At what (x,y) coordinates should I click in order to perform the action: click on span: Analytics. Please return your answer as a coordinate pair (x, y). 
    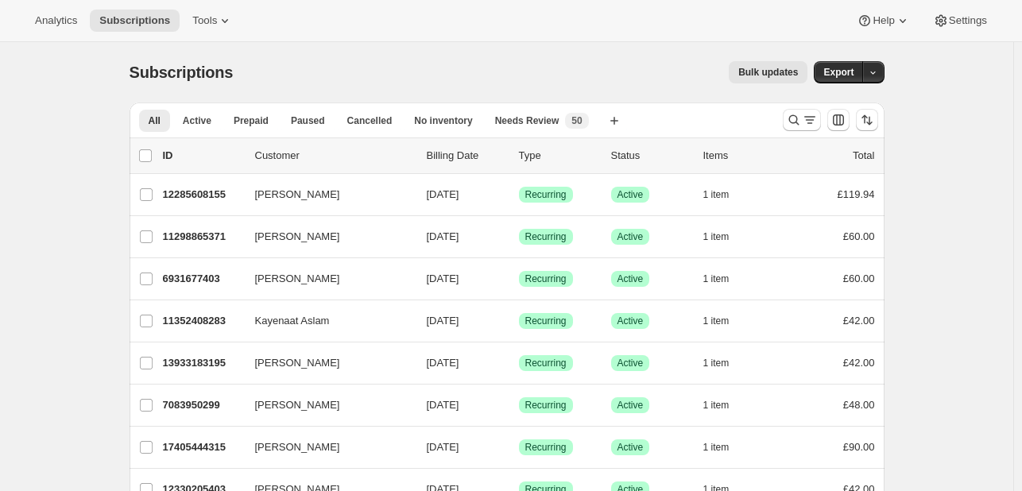
    Looking at the image, I should click on (56, 21).